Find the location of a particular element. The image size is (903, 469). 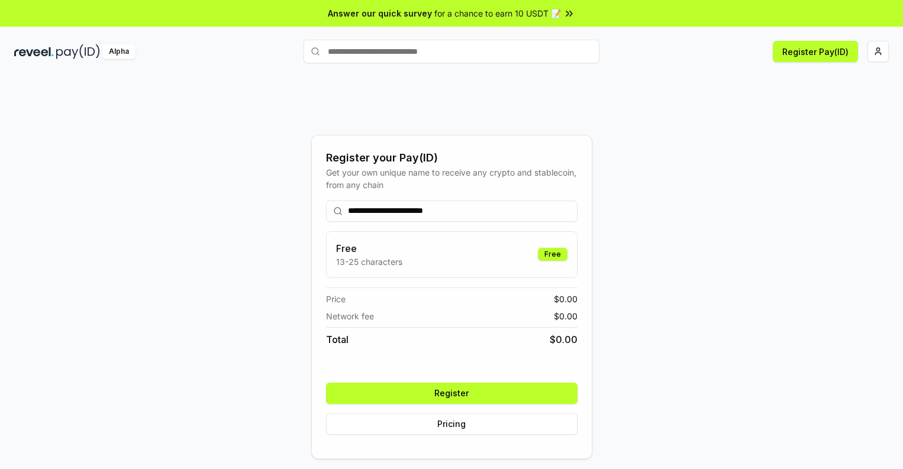

span: for a chance to earn 10 USDT 📝 is located at coordinates (498, 13).